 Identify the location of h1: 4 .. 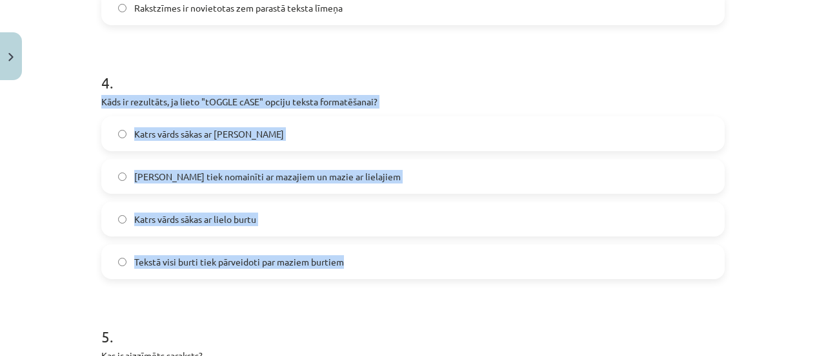
(413, 71).